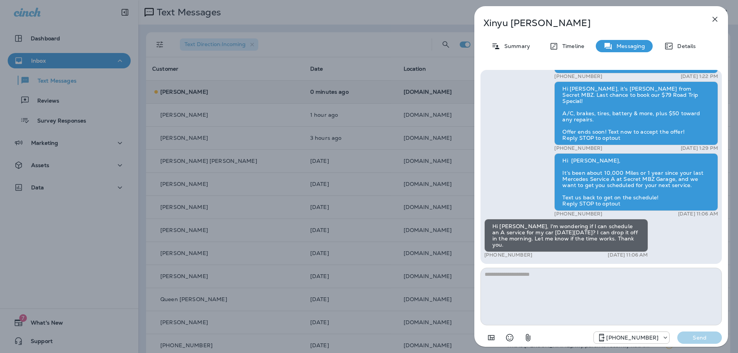 This screenshot has width=738, height=353. What do you see at coordinates (685, 46) in the screenshot?
I see `p: Details` at bounding box center [685, 46].